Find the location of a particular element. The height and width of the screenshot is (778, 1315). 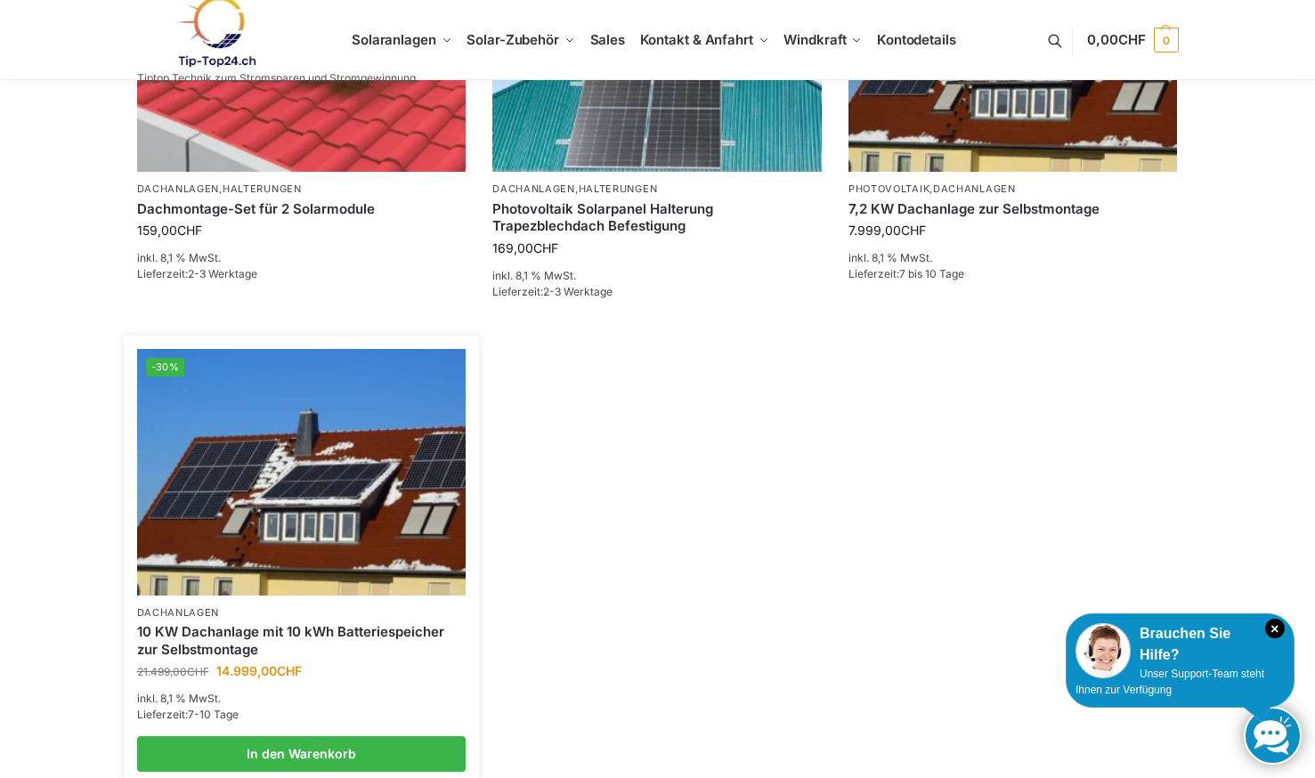

bdi: 14.999,00 is located at coordinates (259, 670).